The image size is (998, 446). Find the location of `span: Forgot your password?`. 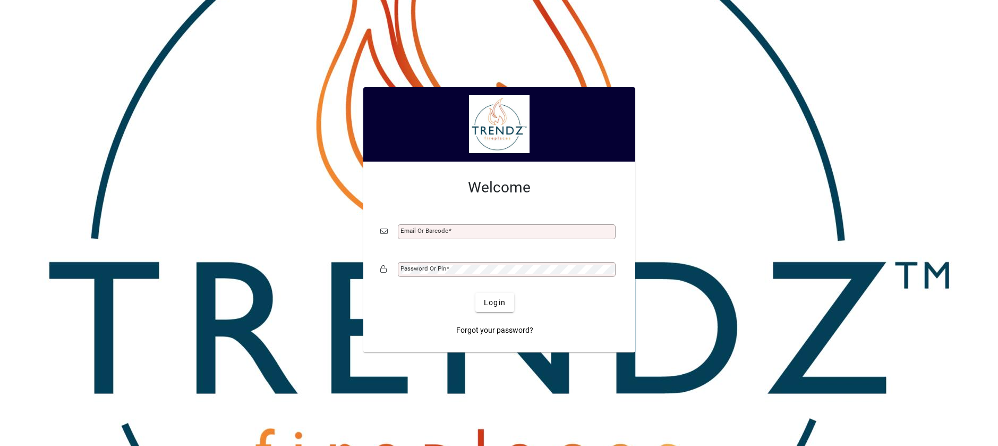

span: Forgot your password? is located at coordinates (495, 330).